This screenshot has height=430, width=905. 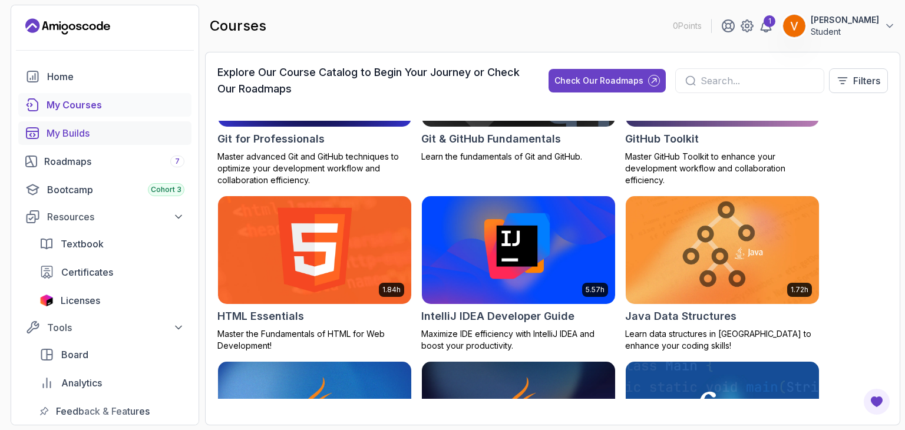 What do you see at coordinates (662, 139) in the screenshot?
I see `h2: GitHub Toolkit` at bounding box center [662, 139].